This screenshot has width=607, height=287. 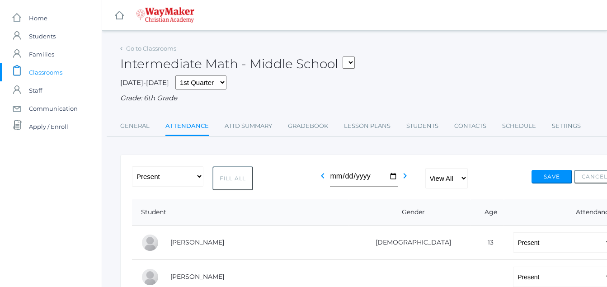 What do you see at coordinates (53, 108) in the screenshot?
I see `span: Communication` at bounding box center [53, 108].